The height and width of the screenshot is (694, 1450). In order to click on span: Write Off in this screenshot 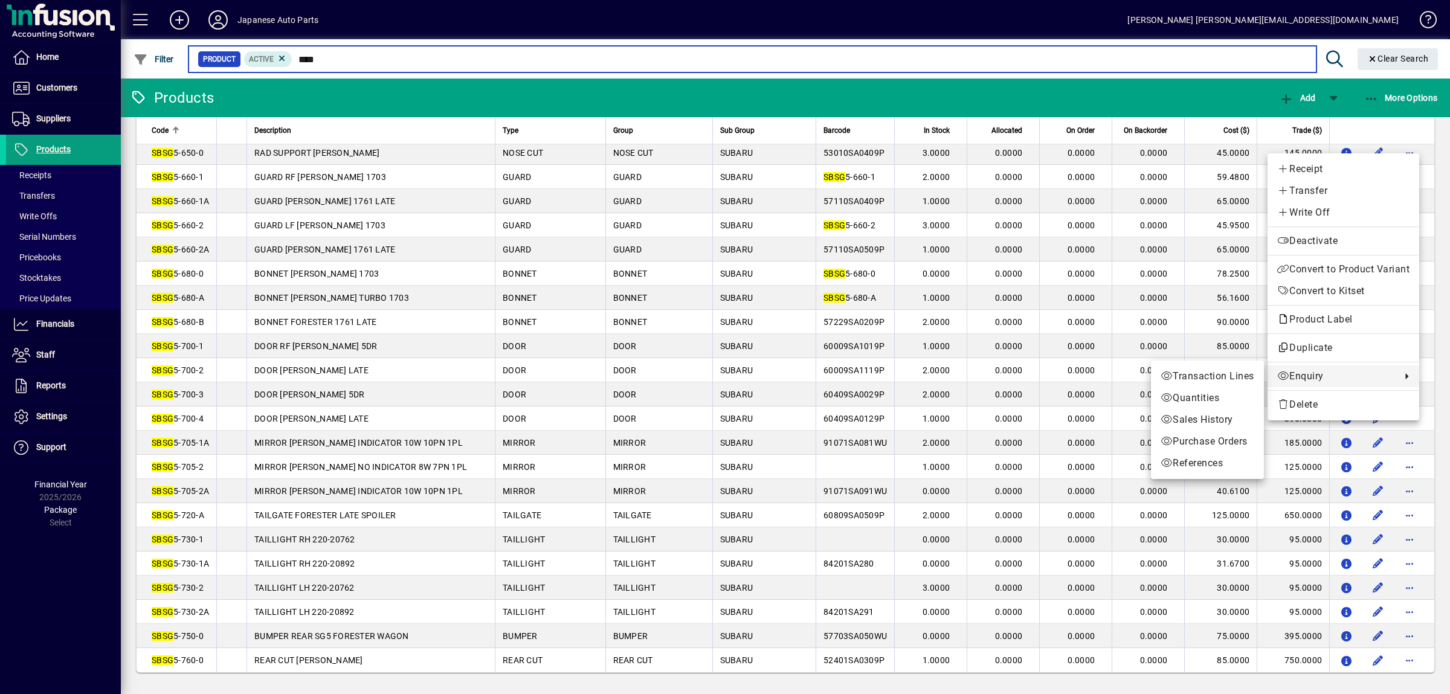, I will do `click(1343, 213)`.